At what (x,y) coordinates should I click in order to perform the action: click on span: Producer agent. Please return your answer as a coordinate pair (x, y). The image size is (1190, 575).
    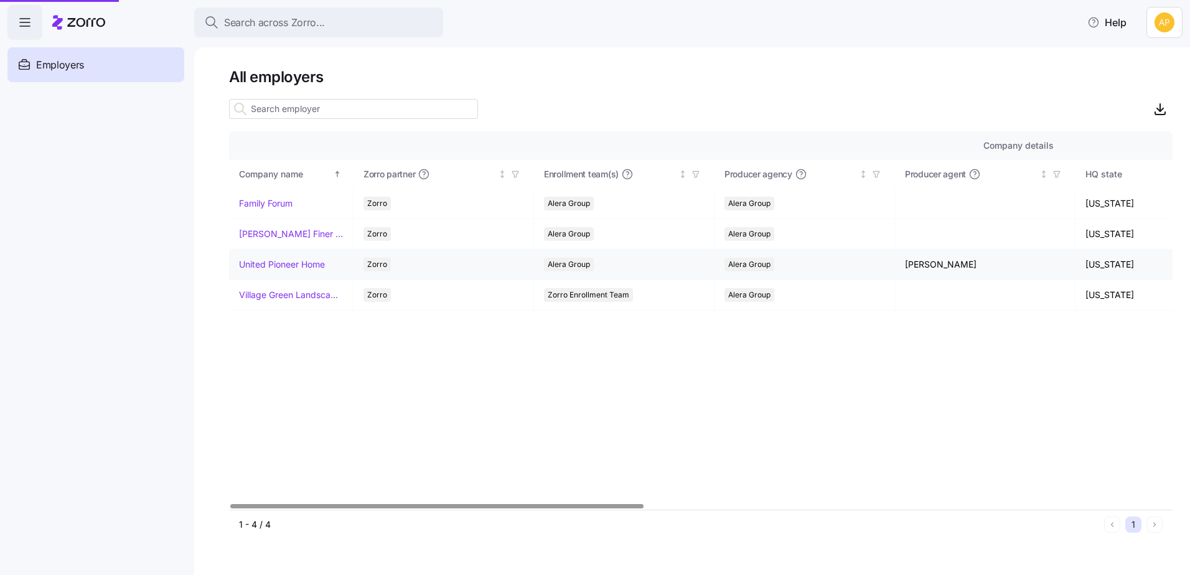
    Looking at the image, I should click on (935, 174).